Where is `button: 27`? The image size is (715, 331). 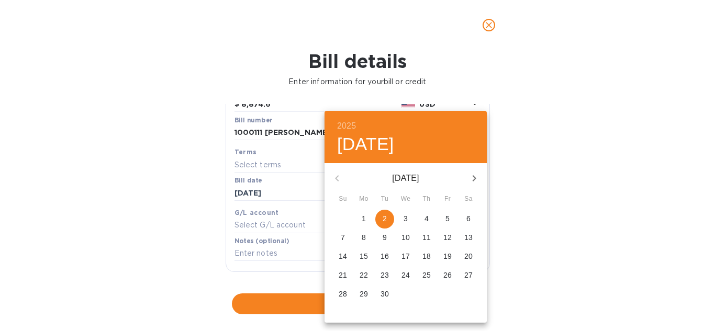 button: 27 is located at coordinates (468, 276).